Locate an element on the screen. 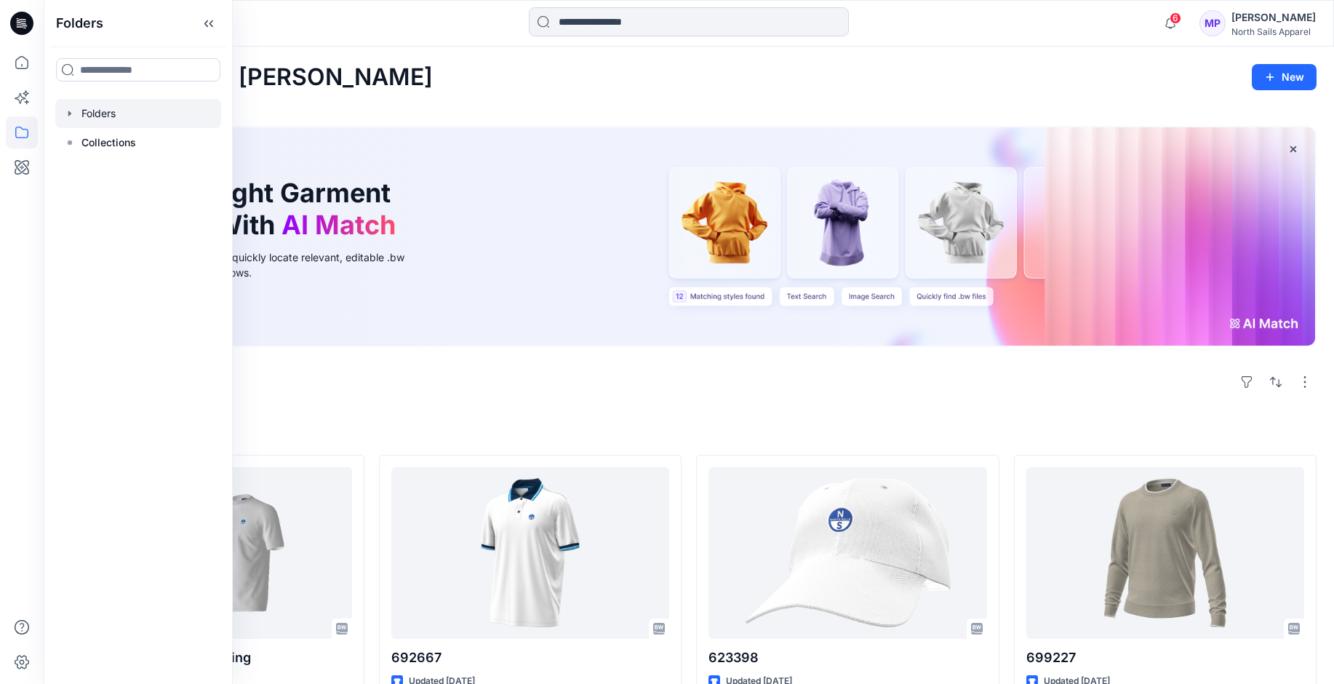 The image size is (1334, 684). div: Use text or image search to quickly locate relevant, editable .bw files for faster design workflows. is located at coordinates (261, 265).